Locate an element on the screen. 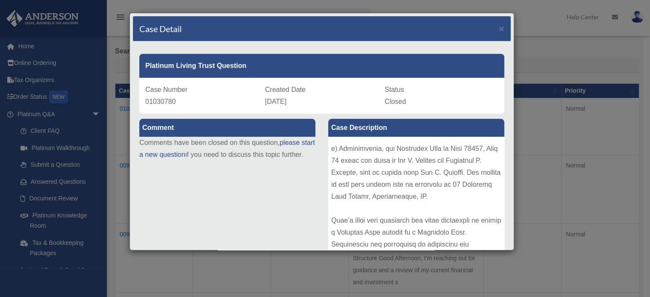  span: 01030780 is located at coordinates (160, 101).